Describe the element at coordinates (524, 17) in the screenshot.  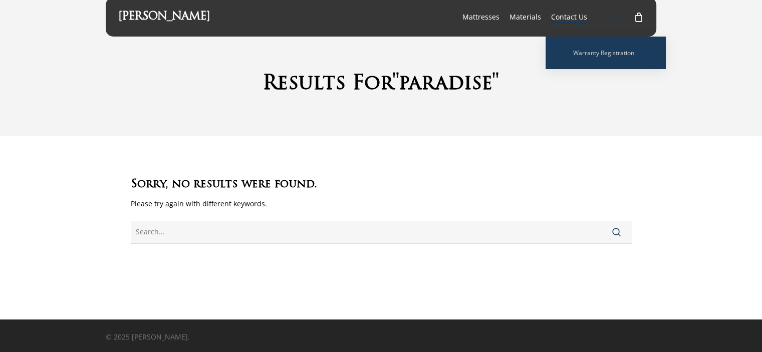
I see `span: Materials` at that location.